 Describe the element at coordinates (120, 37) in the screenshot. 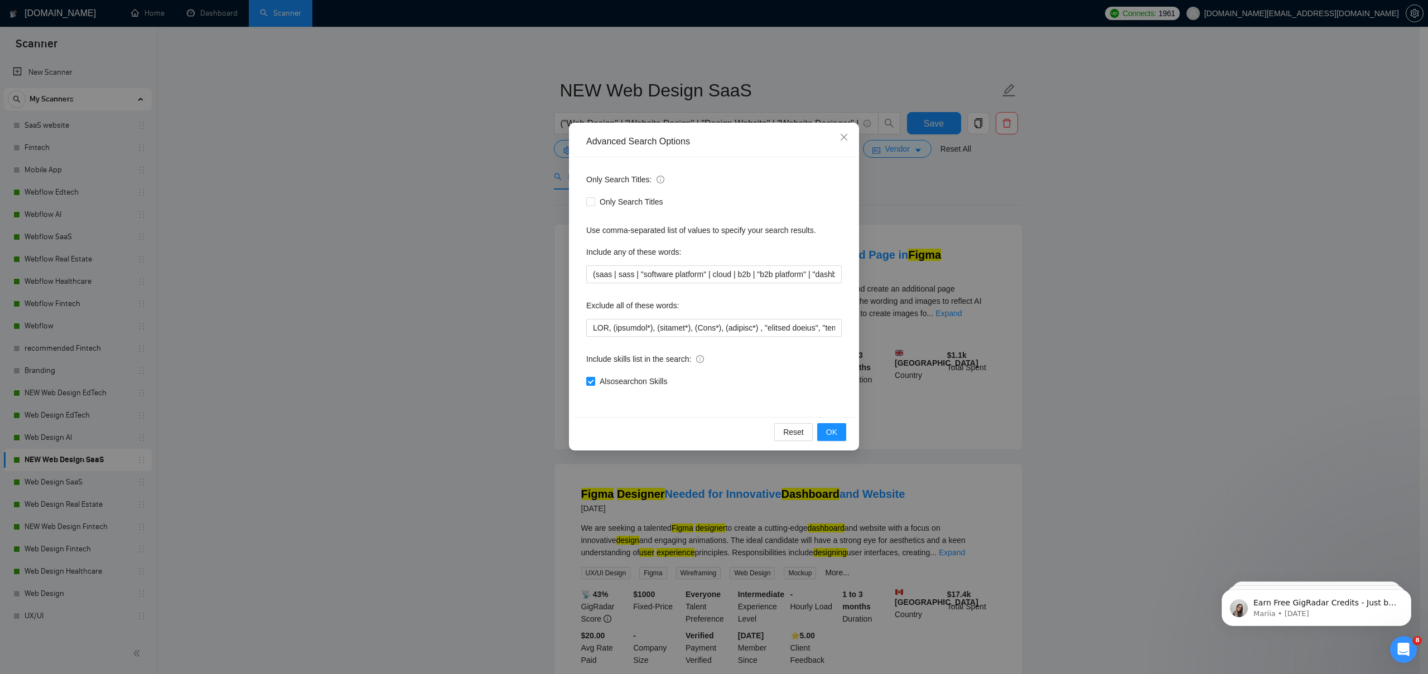

I see `p: Earn Free GigRadar Credits - Just by Sharing Your Story! 💬 Want more credits for sending proposal...` at that location.